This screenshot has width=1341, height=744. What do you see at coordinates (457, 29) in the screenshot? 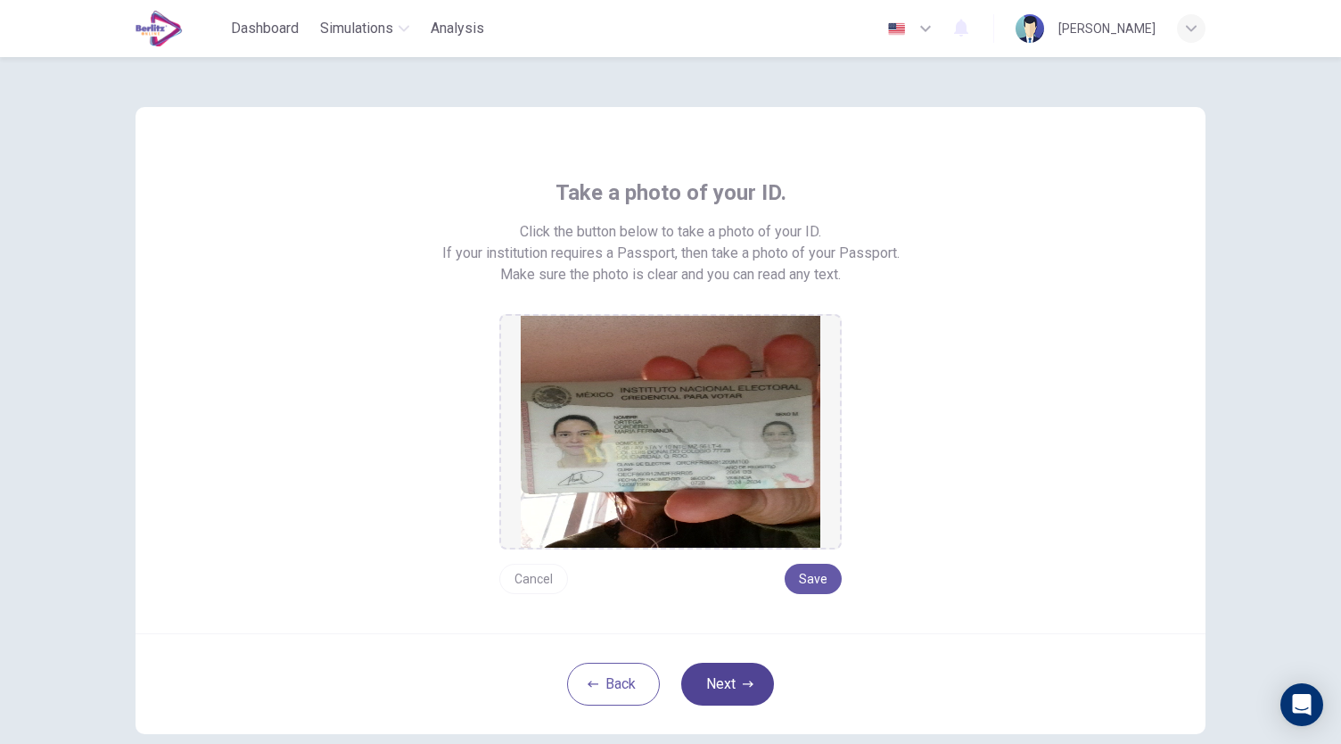
I see `span: Analysis` at bounding box center [457, 29].